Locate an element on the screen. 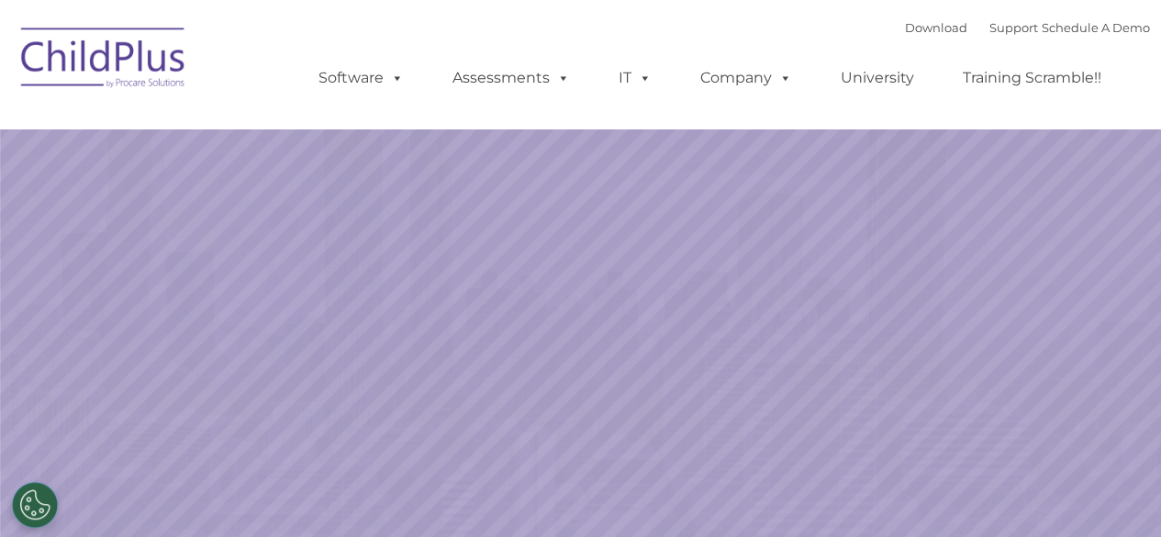 This screenshot has width=1161, height=537. a: University is located at coordinates (878, 78).